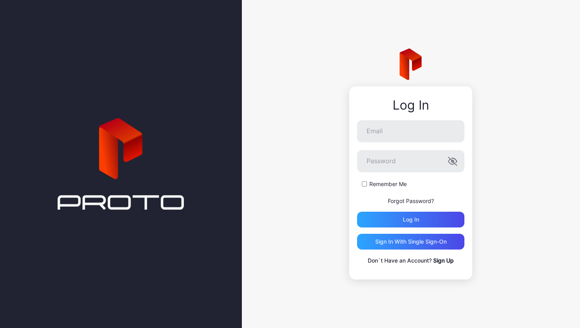 The image size is (580, 328). Describe the element at coordinates (411, 105) in the screenshot. I see `div: Log In` at that location.